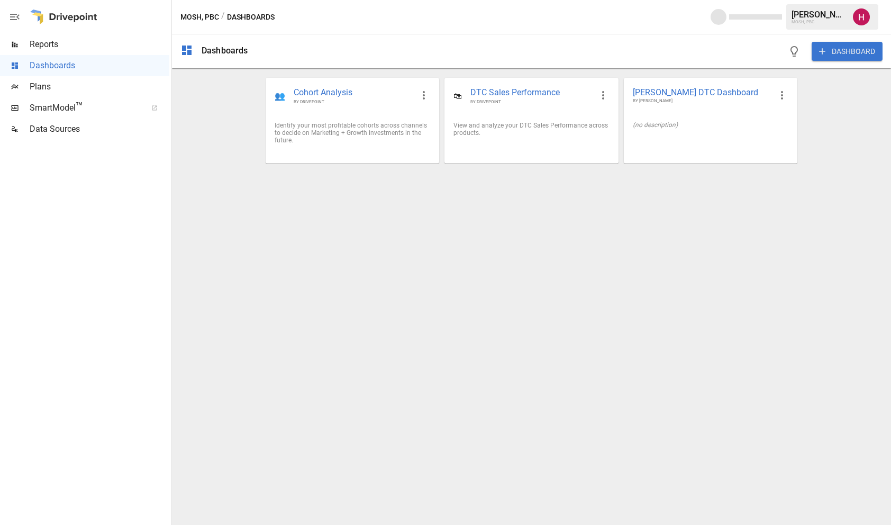 This screenshot has width=891, height=525. What do you see at coordinates (861, 17) in the screenshot?
I see `button: Hayton Oei` at bounding box center [861, 17].